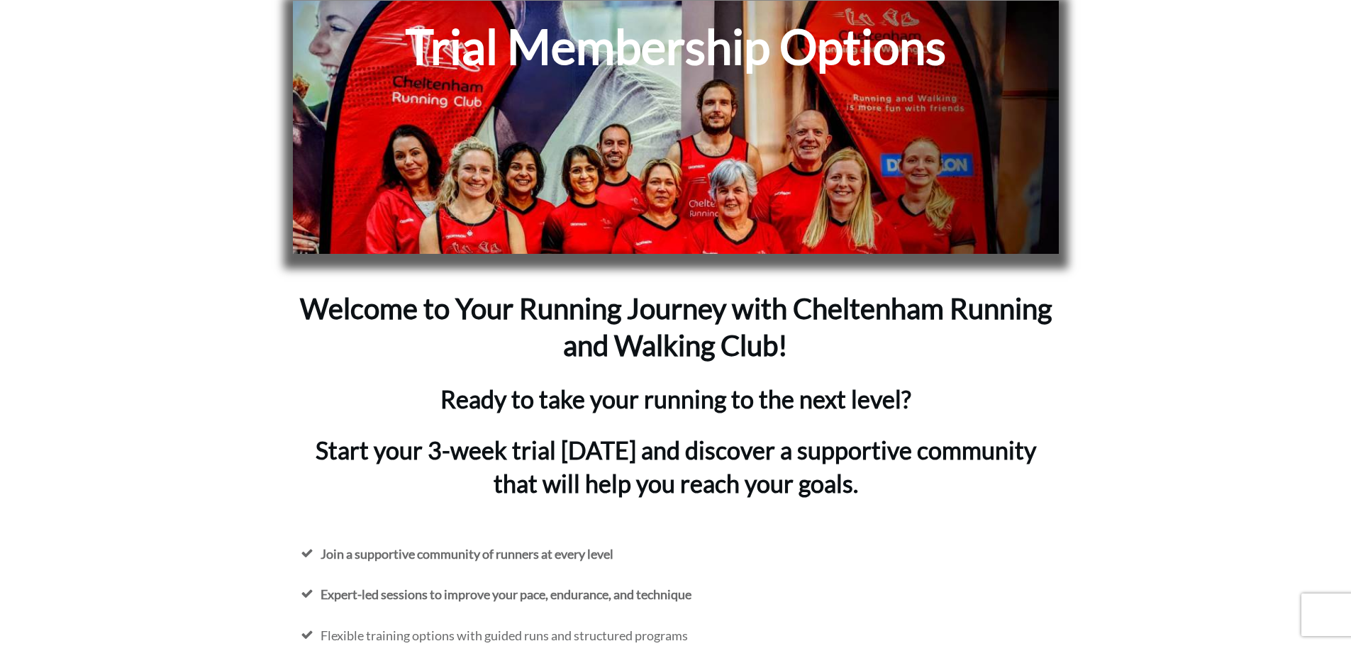  I want to click on h1: Welcome to Your Running Journey with Cheltenham Running and Walking Club!, so click(676, 335).